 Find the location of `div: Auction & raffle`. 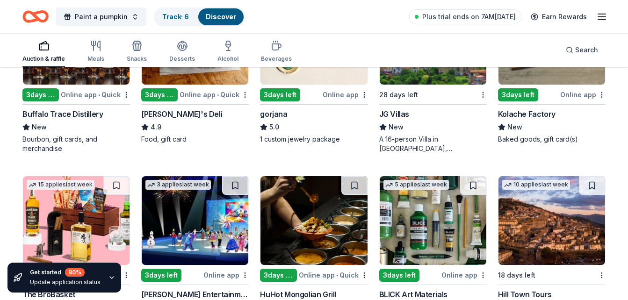

div: Auction & raffle is located at coordinates (44, 59).